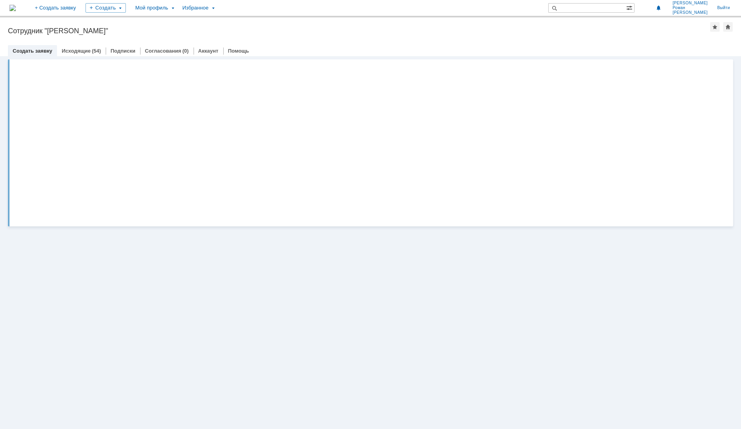 The width and height of the screenshot is (741, 429). What do you see at coordinates (96, 51) in the screenshot?
I see `div: (54)` at bounding box center [96, 51].